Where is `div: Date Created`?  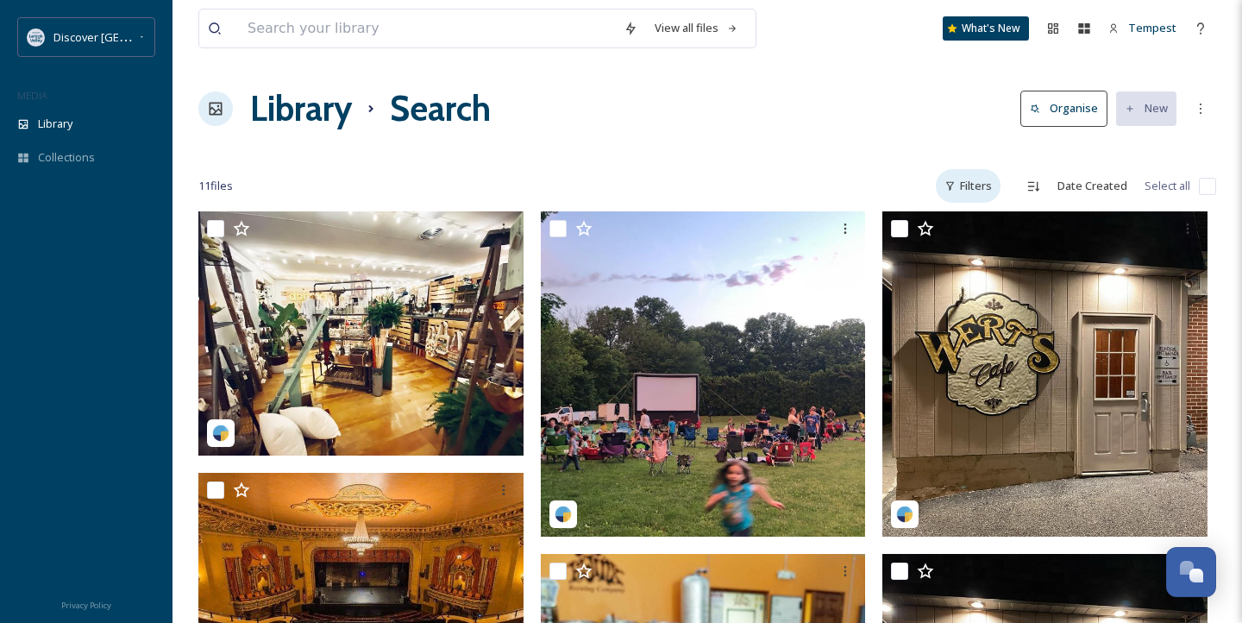 div: Date Created is located at coordinates (1092, 185).